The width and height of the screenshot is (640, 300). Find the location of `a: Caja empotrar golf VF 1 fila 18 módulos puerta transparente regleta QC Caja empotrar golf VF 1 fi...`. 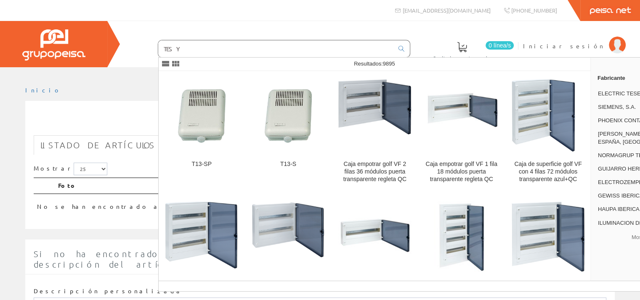

a: Caja empotrar golf VF 1 fila 18 módulos puerta transparente regleta QC Caja empotrar golf VF 1 fi... is located at coordinates (461, 132).